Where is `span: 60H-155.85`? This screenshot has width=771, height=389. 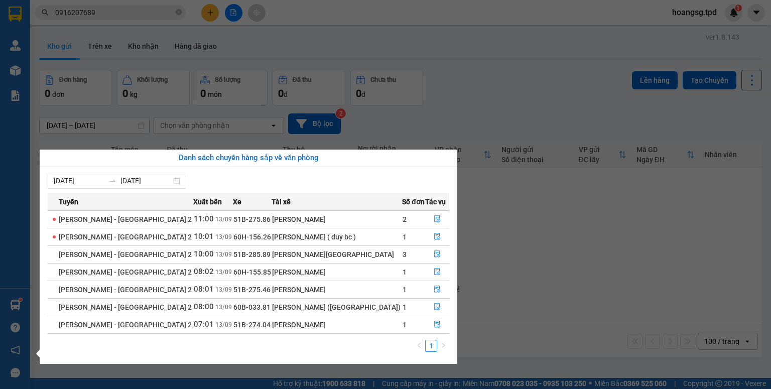 span: 60H-155.85 is located at coordinates (252, 272).